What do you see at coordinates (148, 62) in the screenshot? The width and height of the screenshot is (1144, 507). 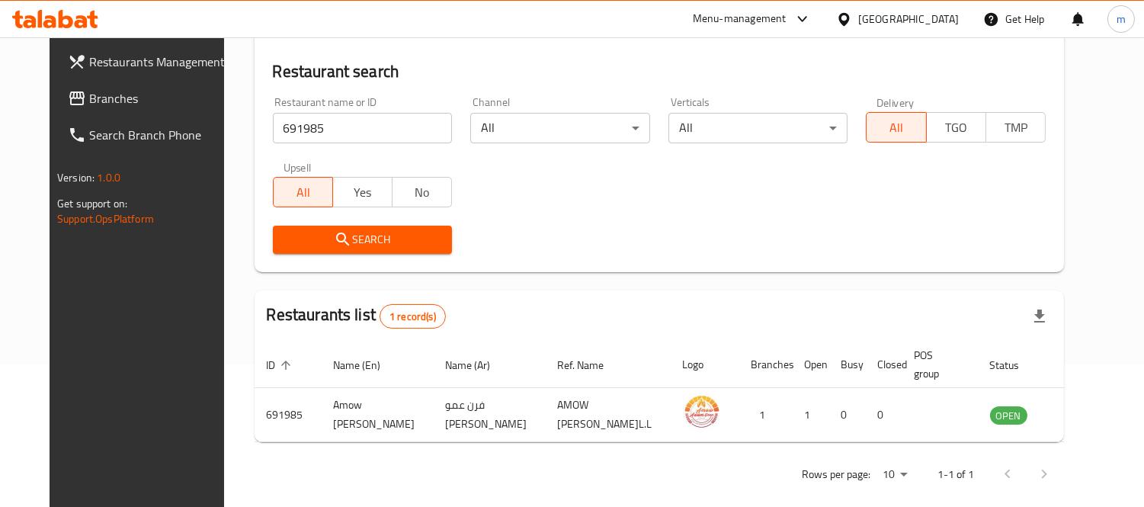 I see `a: Restaurants Management` at bounding box center [148, 62].